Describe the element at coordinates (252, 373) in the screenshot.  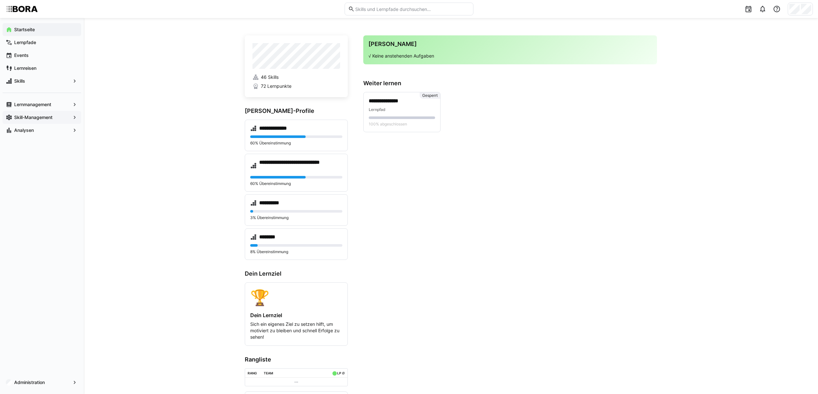
I see `div: Rang` at that location.